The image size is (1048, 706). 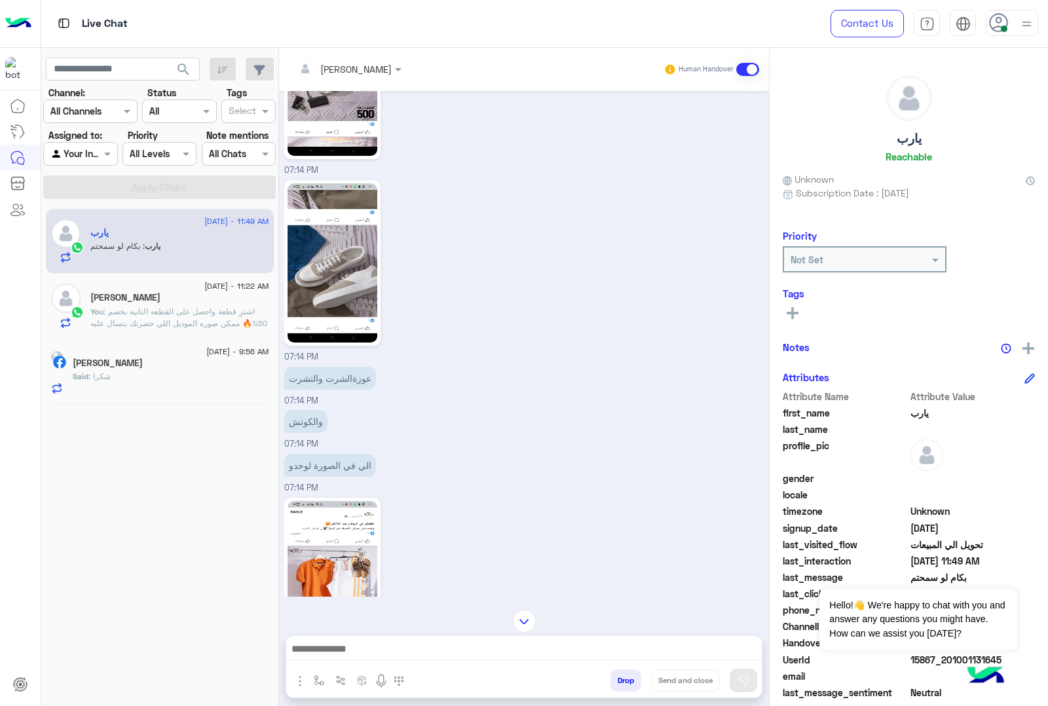 I want to click on span: gender, so click(x=845, y=478).